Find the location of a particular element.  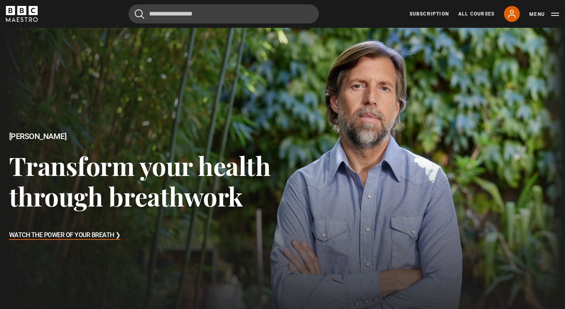

input: Search is located at coordinates (224, 14).